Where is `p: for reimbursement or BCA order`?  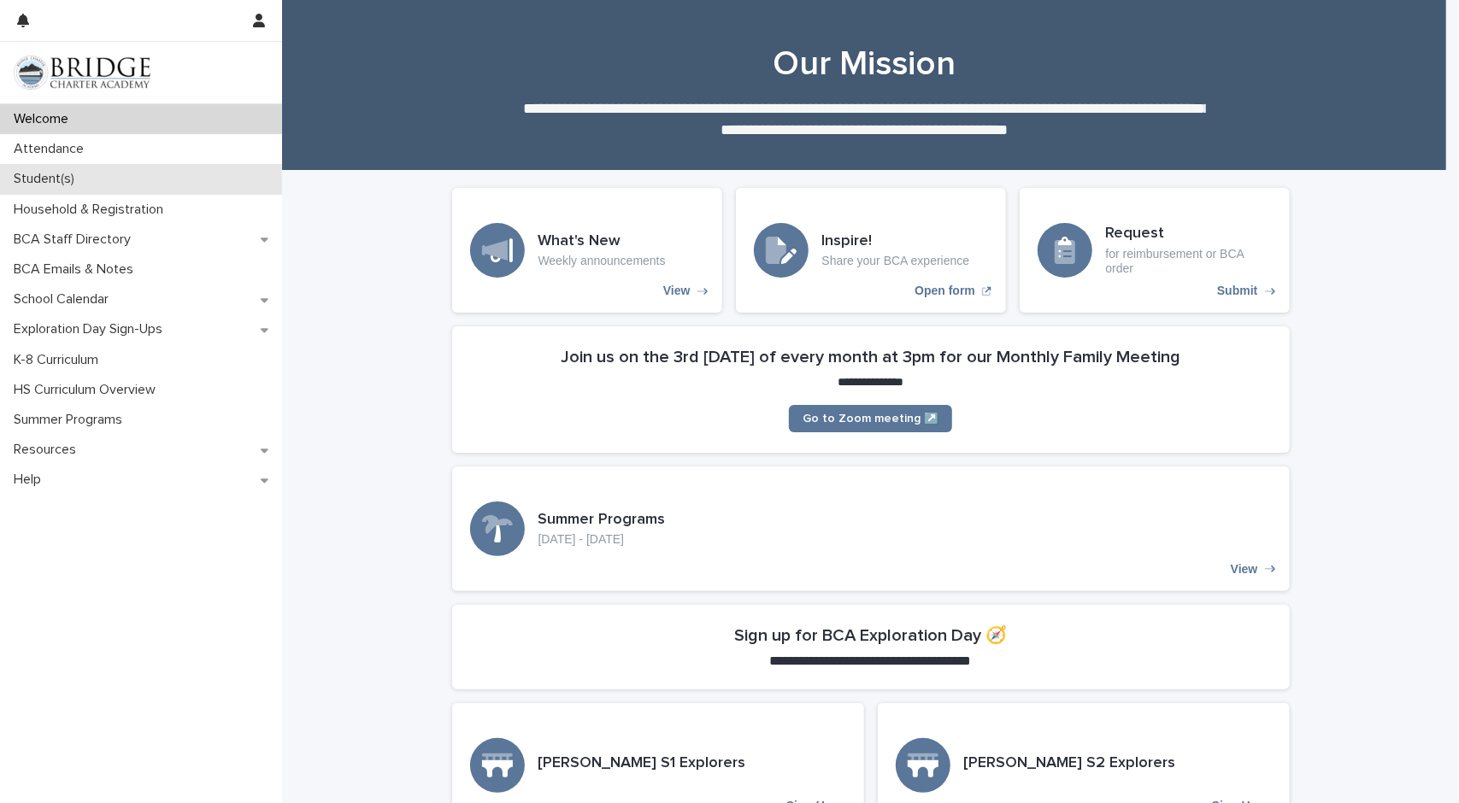 p: for reimbursement or BCA order is located at coordinates (1189, 262).